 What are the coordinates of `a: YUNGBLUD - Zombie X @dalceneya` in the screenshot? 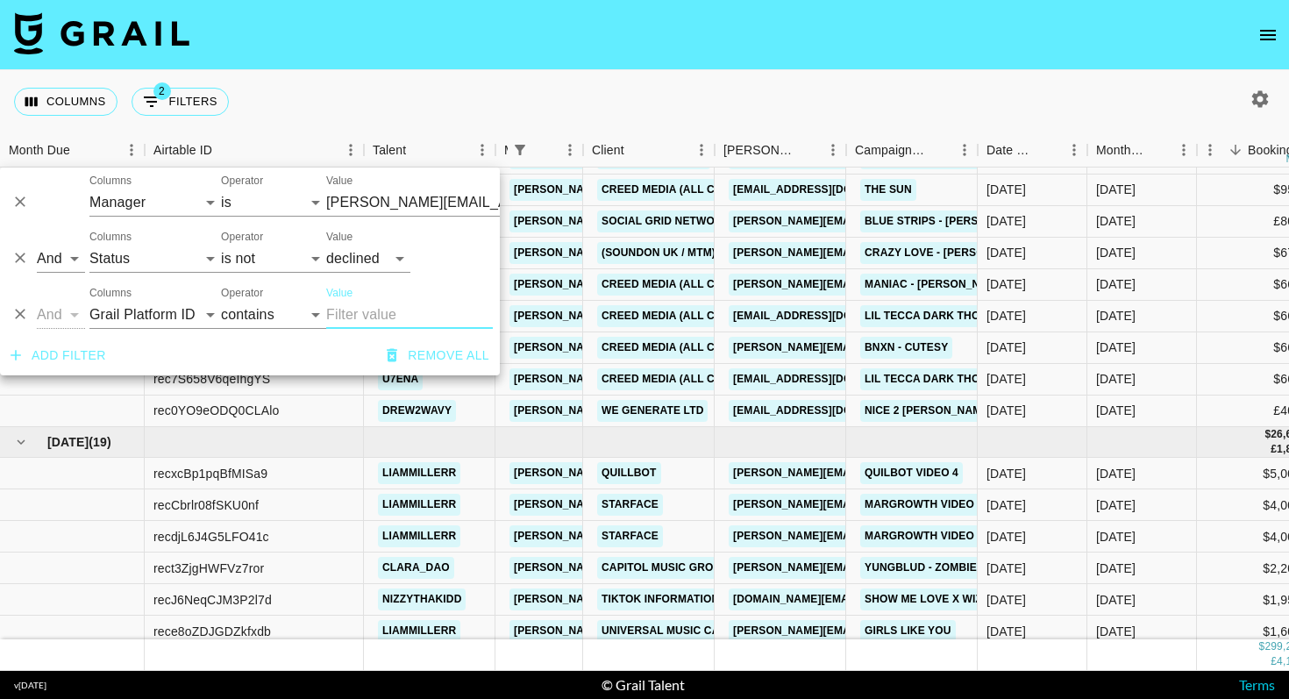 It's located at (965, 567).